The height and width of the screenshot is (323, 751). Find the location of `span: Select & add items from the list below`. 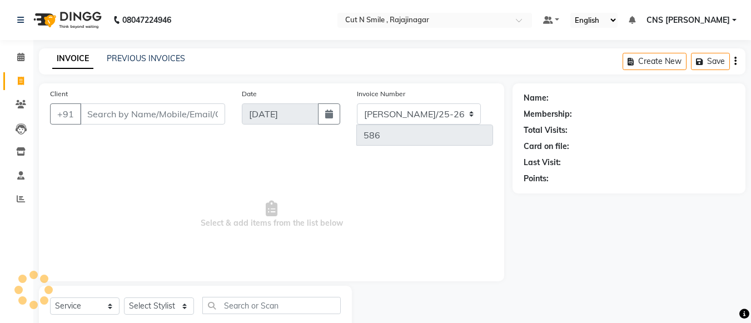

span: Select & add items from the list below is located at coordinates (271, 215).